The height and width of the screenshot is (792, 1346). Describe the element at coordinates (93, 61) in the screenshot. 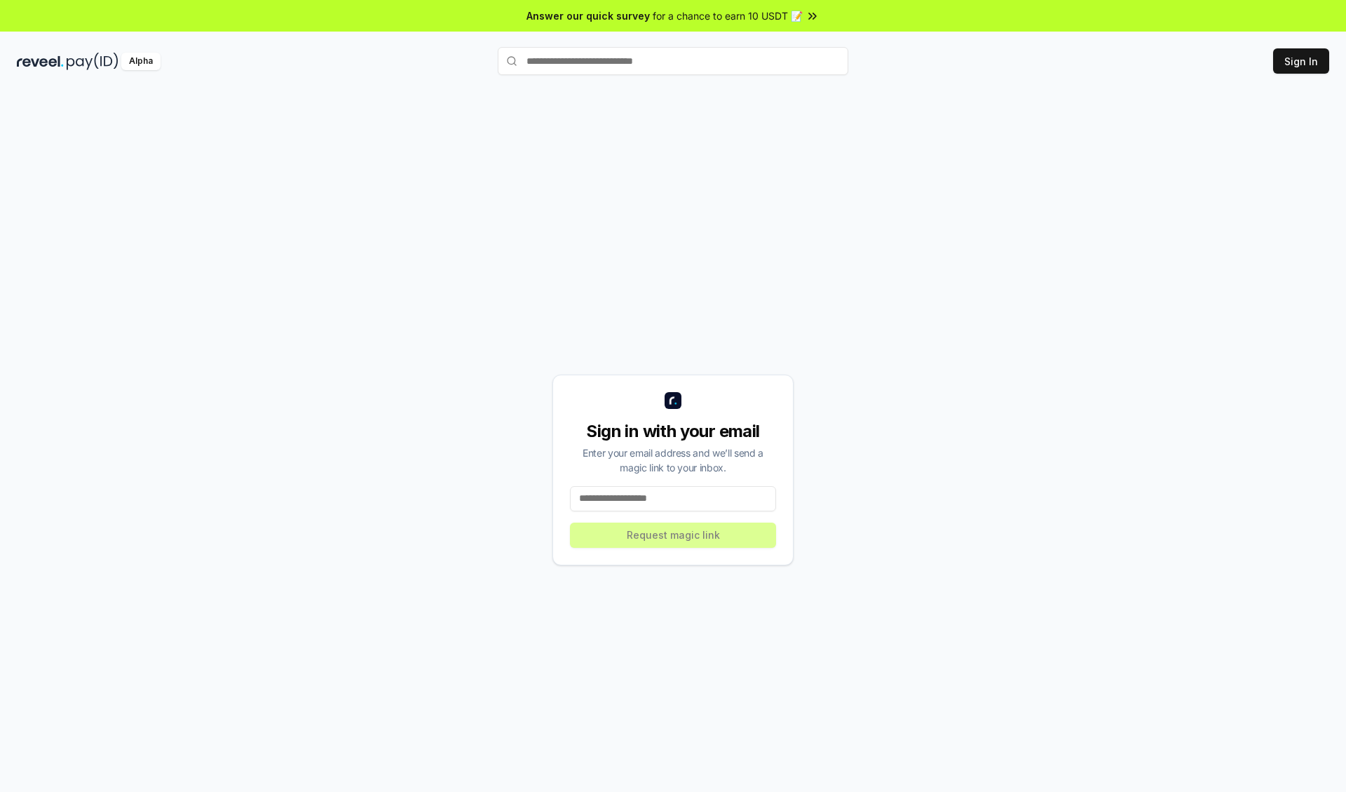

I see `img: pay_id` at that location.